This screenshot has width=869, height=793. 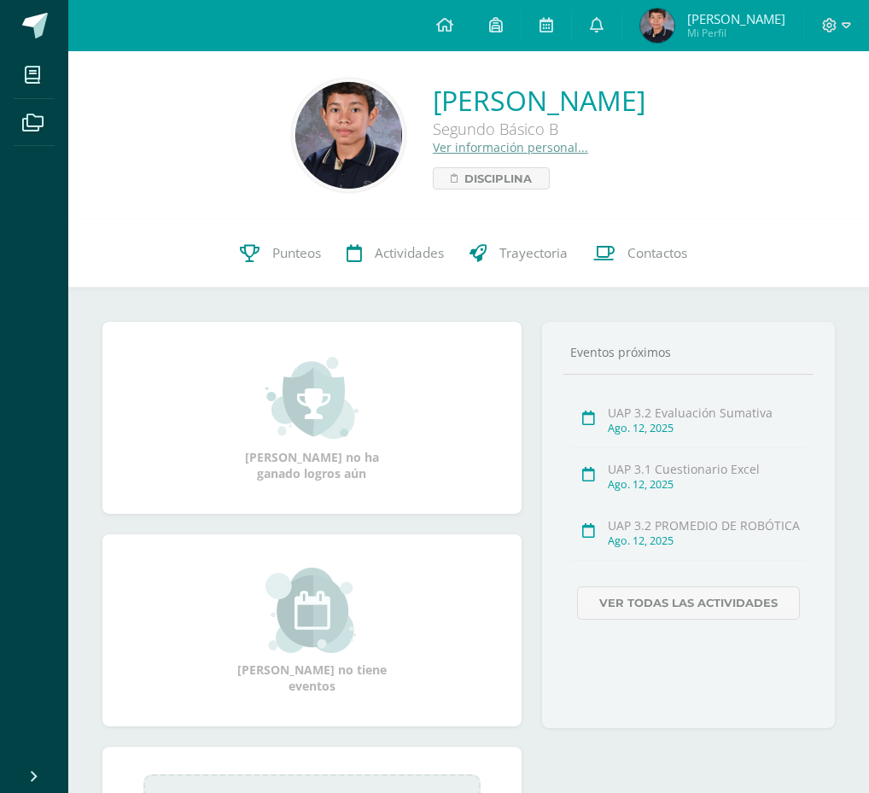 What do you see at coordinates (312, 398) in the screenshot?
I see `img: achievement_small.png` at bounding box center [312, 398].